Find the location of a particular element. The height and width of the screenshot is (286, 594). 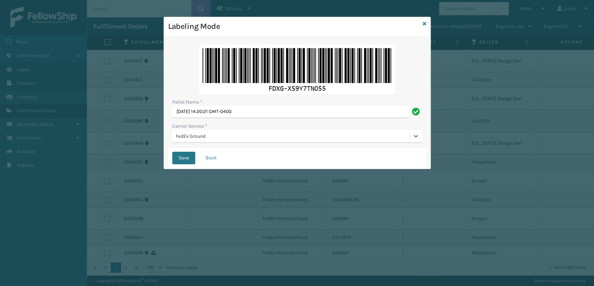

div: FedEx Ground is located at coordinates (293, 136).